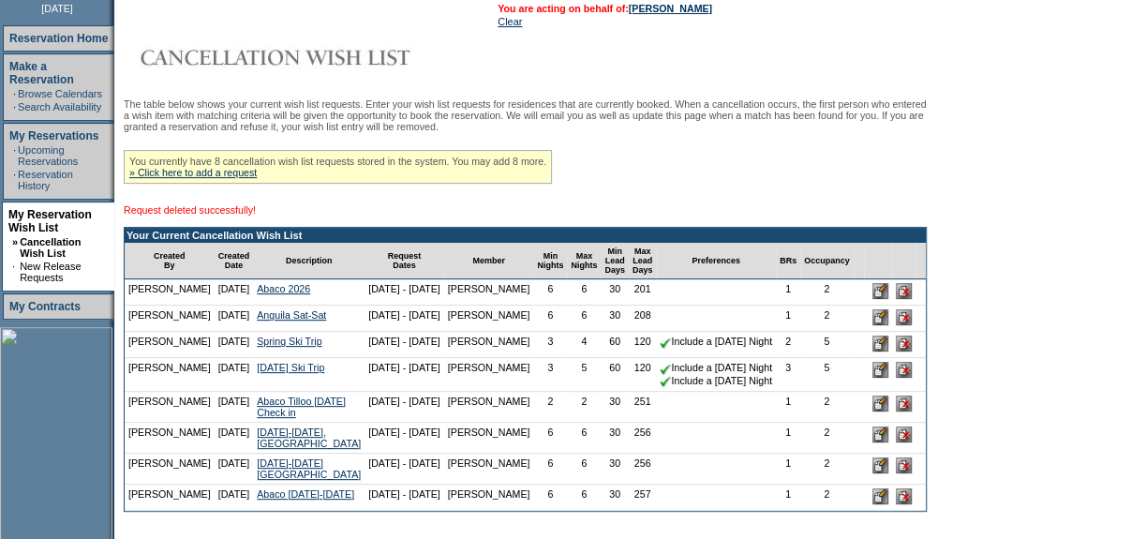 The width and height of the screenshot is (1146, 539). What do you see at coordinates (60, 94) in the screenshot?
I see `a: Browse Calendars` at bounding box center [60, 94].